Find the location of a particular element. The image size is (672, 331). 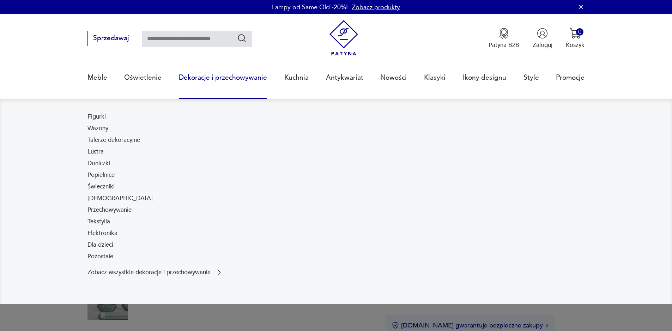

p: Zaloguj is located at coordinates (543, 45).